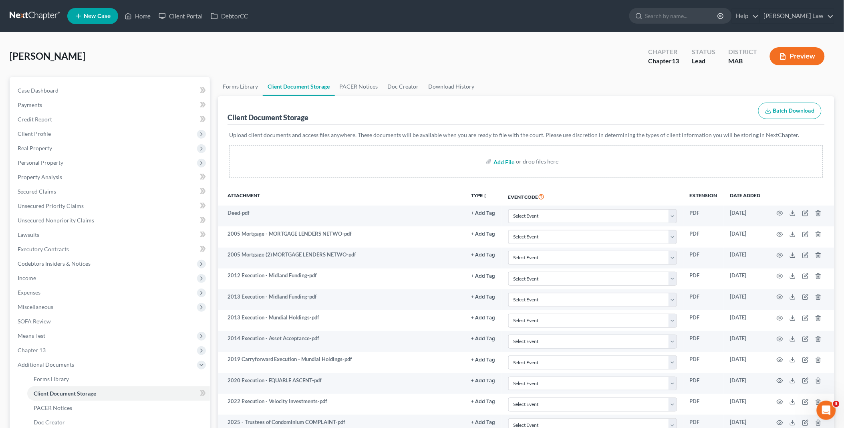 The image size is (844, 428). Describe the element at coordinates (592, 196) in the screenshot. I see `th: Event Code` at that location.